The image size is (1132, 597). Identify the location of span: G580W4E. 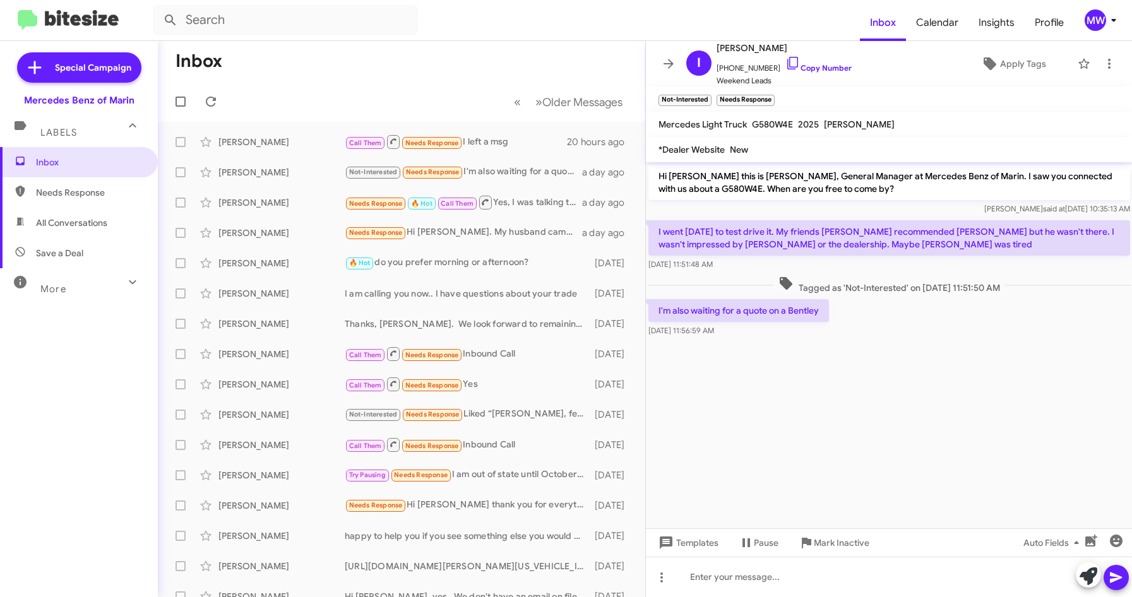
(772, 124).